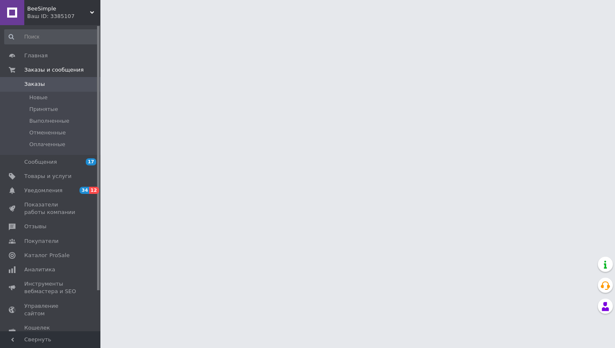  What do you see at coordinates (41, 162) in the screenshot?
I see `span: Сообщения` at bounding box center [41, 162].